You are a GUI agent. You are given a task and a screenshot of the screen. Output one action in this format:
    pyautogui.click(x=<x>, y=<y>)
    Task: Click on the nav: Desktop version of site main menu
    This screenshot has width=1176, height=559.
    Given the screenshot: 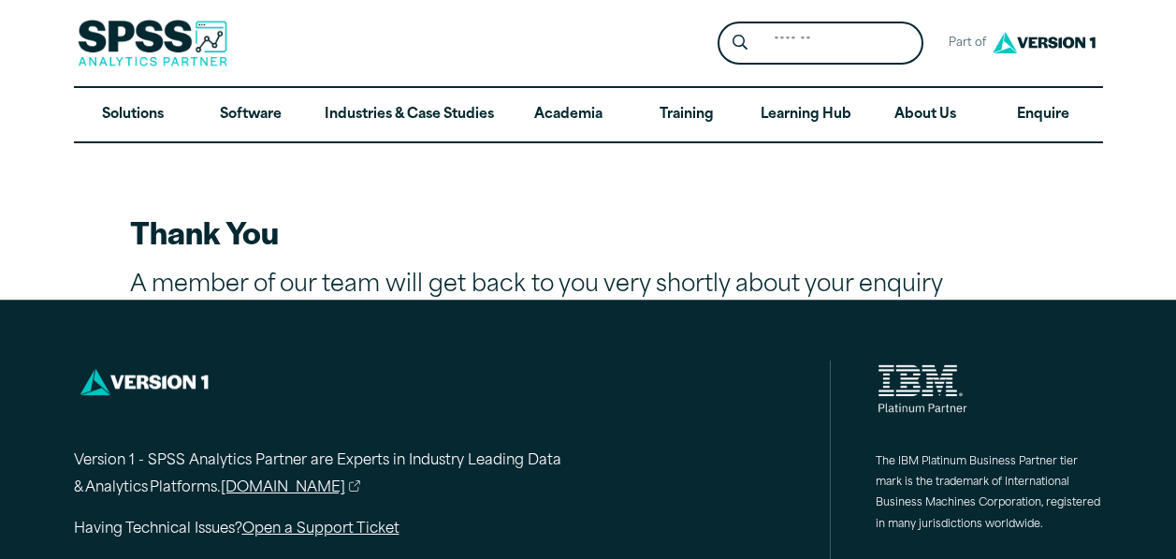 What is the action you would take?
    pyautogui.click(x=589, y=115)
    